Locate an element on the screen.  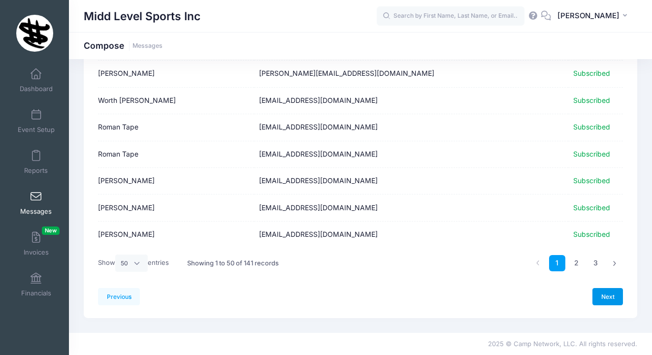
a: Dashboard is located at coordinates (36, 80).